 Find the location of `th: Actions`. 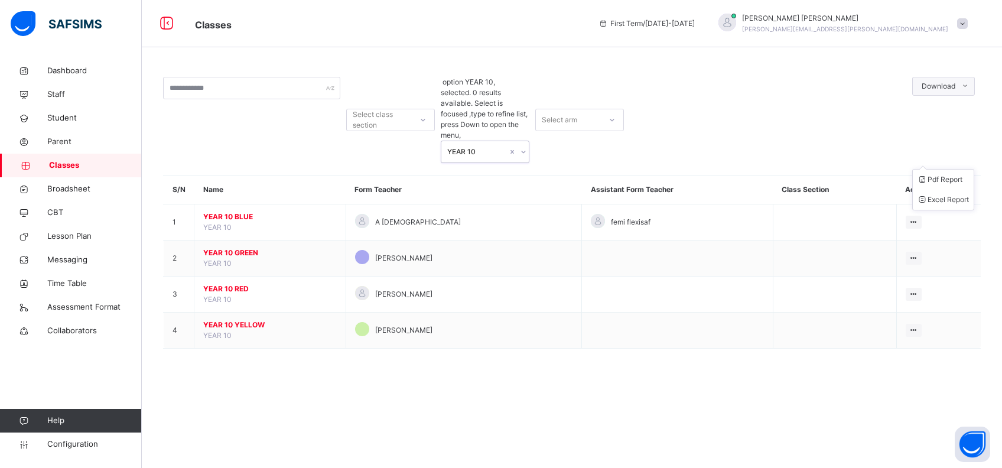

th: Actions is located at coordinates (938, 190).